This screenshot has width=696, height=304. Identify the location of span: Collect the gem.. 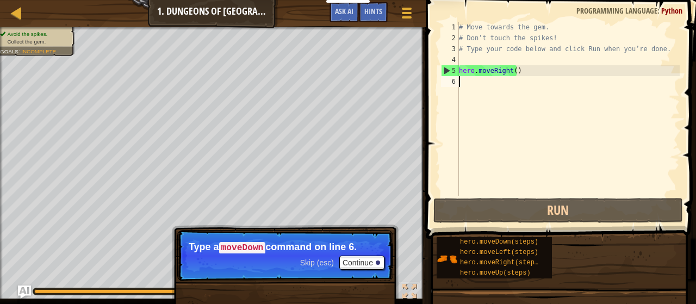
(26, 41).